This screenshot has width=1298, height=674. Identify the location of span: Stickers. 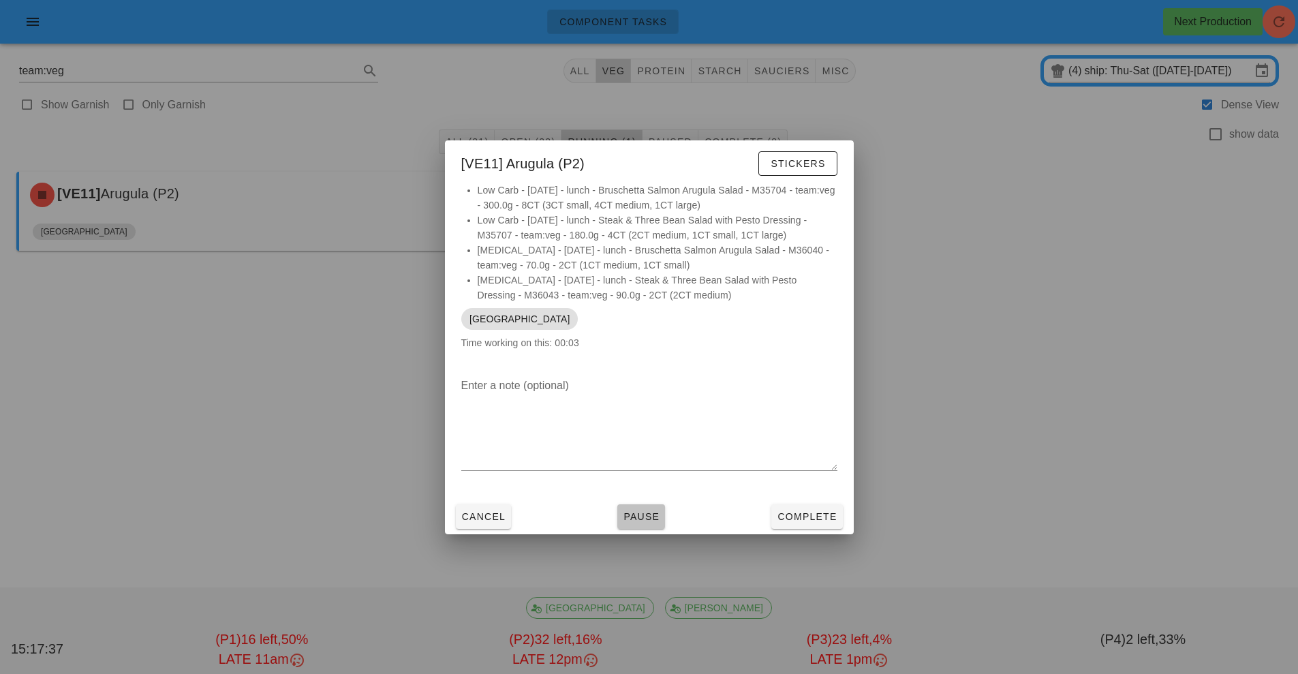
(797, 164).